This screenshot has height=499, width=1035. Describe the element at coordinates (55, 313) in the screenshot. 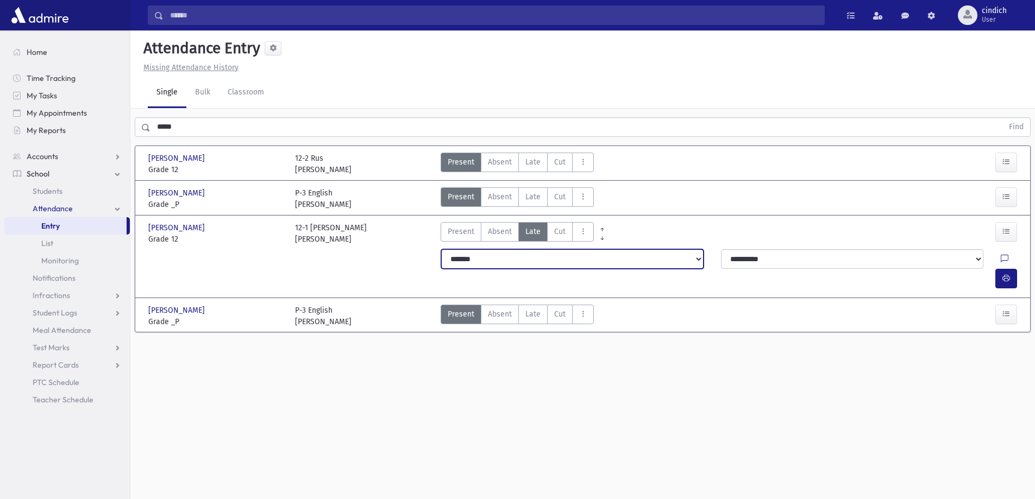

I see `span: Student Logs` at that location.